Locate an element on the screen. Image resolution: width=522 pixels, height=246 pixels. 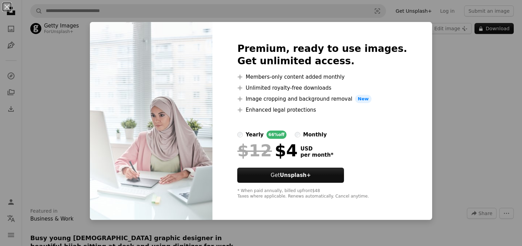
div: * When paid annually, billed upfront $48 Taxes where applicable. Renews automatically. Cancel any... is located at coordinates (322, 194).